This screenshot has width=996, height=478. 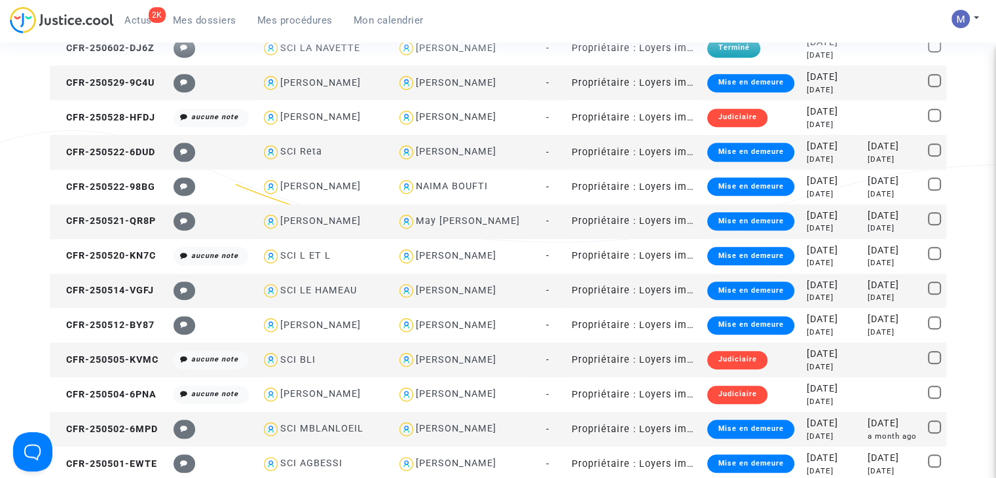 What do you see at coordinates (321, 428) in the screenshot?
I see `div: SCI MBLANLOEIL` at bounding box center [321, 428].